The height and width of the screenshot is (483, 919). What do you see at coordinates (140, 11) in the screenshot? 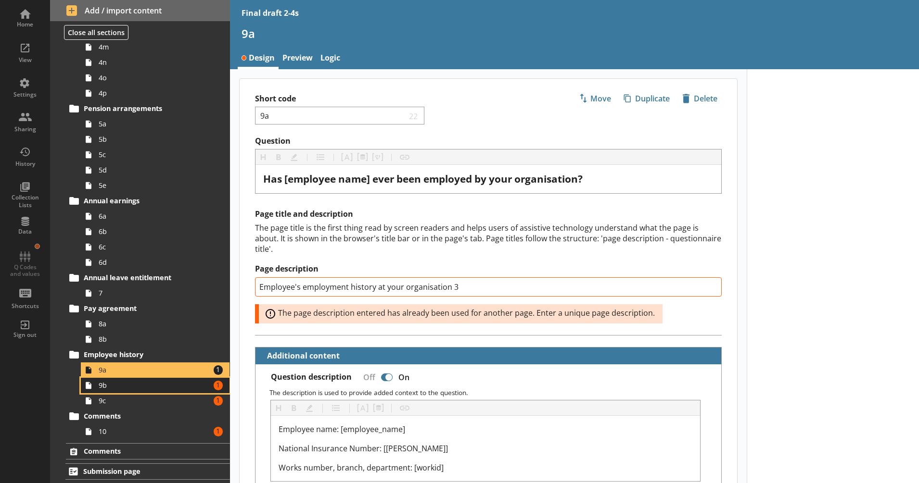
I see `span: Add / import content` at bounding box center [140, 11].